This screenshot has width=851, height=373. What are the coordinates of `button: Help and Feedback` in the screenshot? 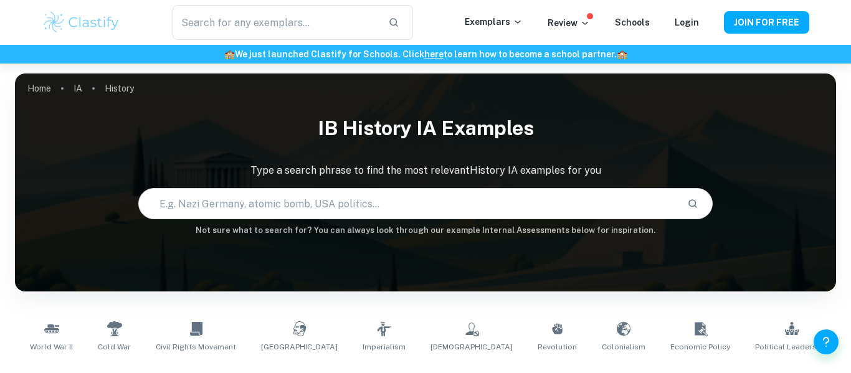 It's located at (826, 342).